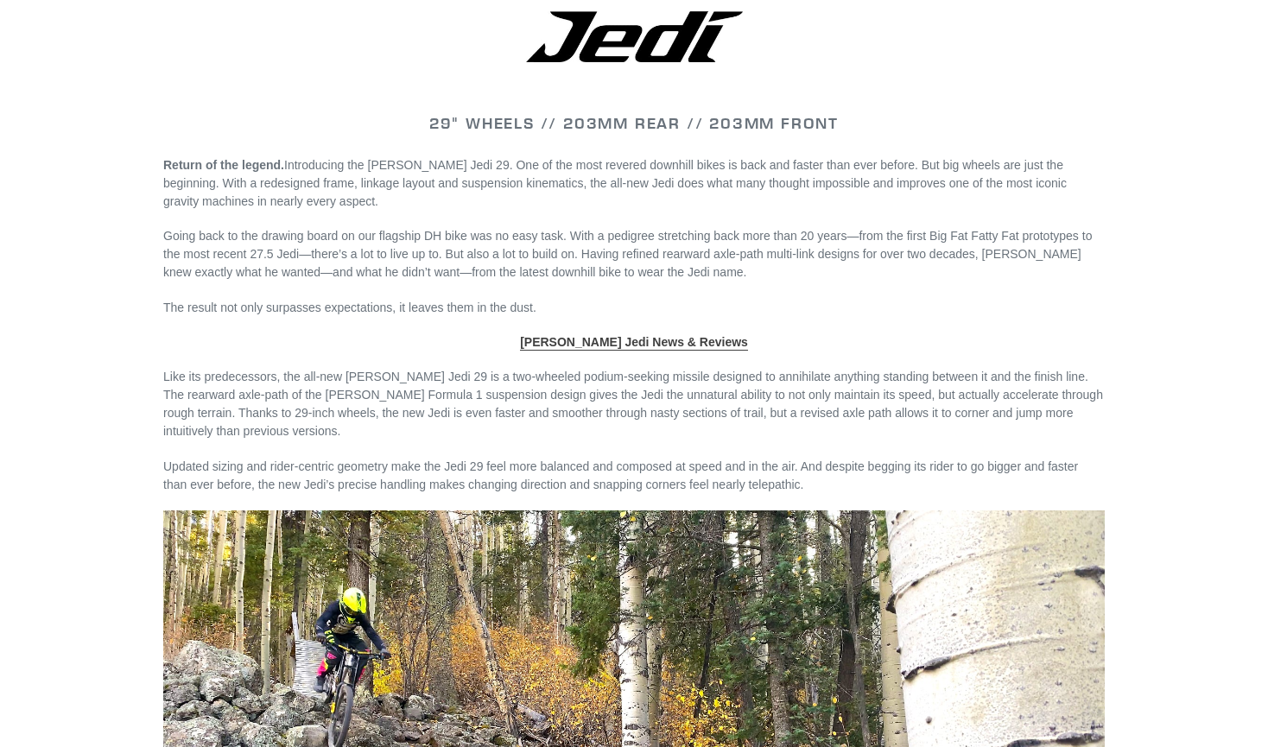 The height and width of the screenshot is (747, 1268). Describe the element at coordinates (634, 308) in the screenshot. I see `p: The result not only surpasses expectations, it leaves them in the dust.` at that location.